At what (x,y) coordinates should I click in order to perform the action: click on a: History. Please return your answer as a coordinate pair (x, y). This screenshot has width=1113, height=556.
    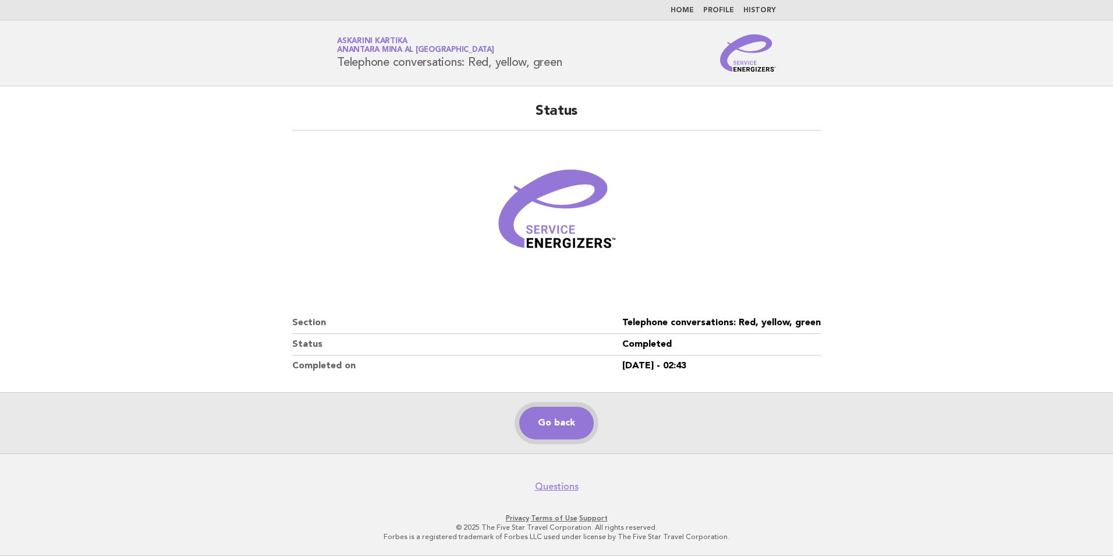
    Looking at the image, I should click on (760, 10).